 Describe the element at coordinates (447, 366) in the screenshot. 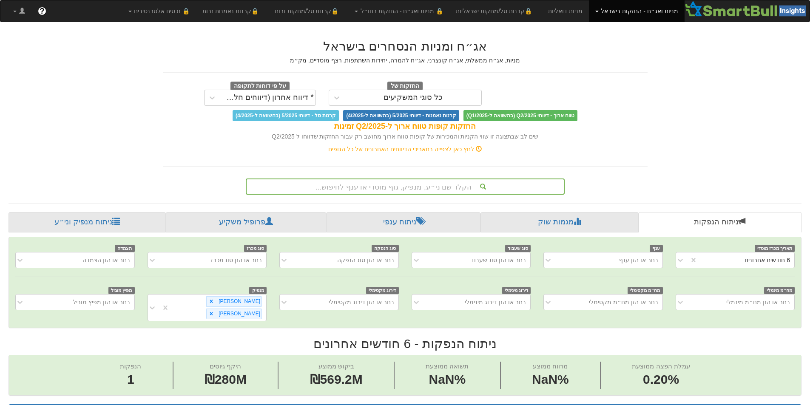

I see `span: תשואה ממוצעת` at that location.